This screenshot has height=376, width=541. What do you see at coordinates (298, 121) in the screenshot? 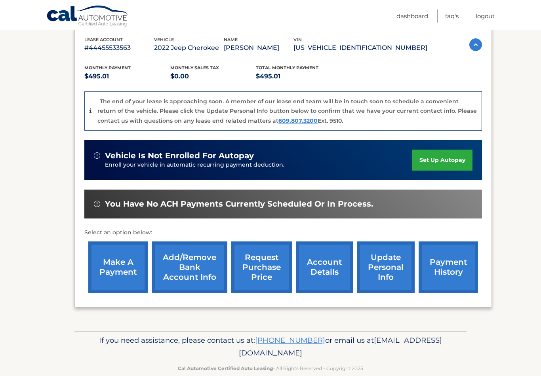
I see `a: 609.807.3200` at bounding box center [298, 121].